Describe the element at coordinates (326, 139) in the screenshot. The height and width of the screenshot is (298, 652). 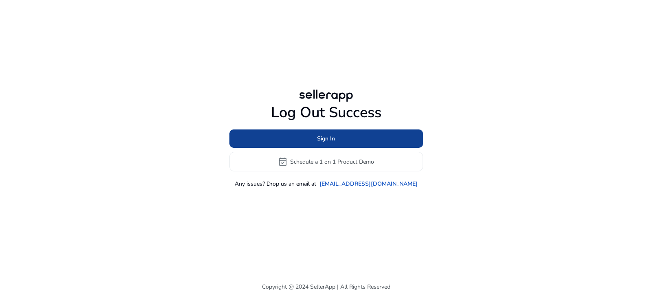
I see `button: Sign In` at that location.